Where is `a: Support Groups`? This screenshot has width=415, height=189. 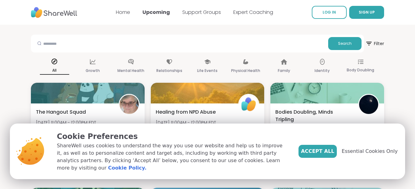
a: Support Groups is located at coordinates (202, 12).